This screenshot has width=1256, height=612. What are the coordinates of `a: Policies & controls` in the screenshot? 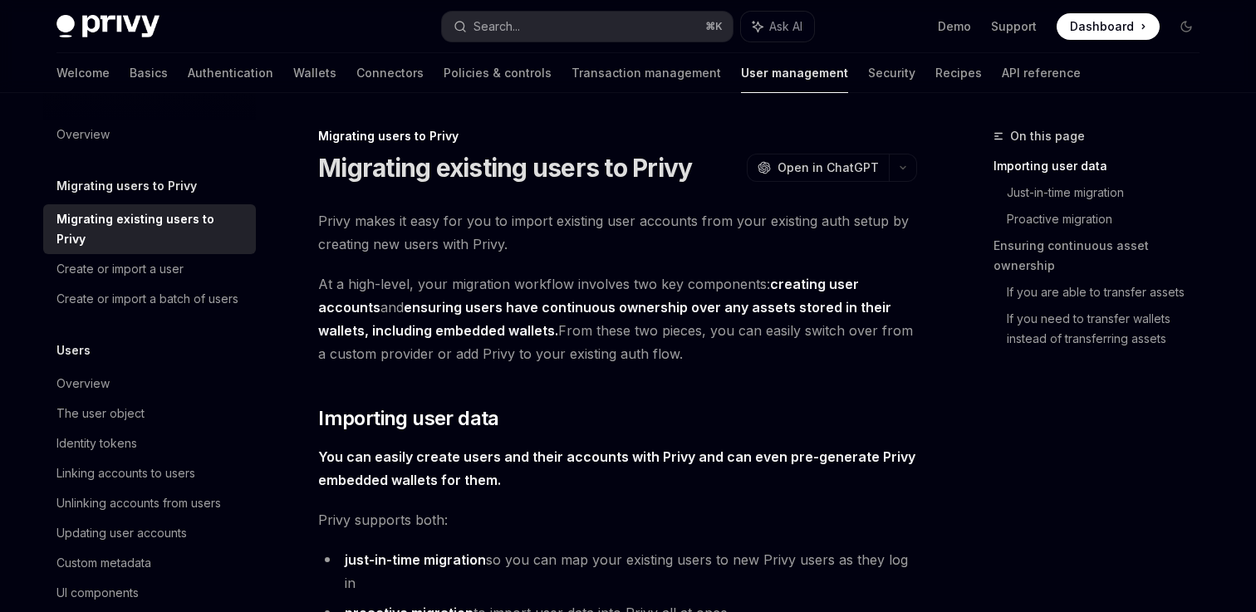 It's located at (498, 73).